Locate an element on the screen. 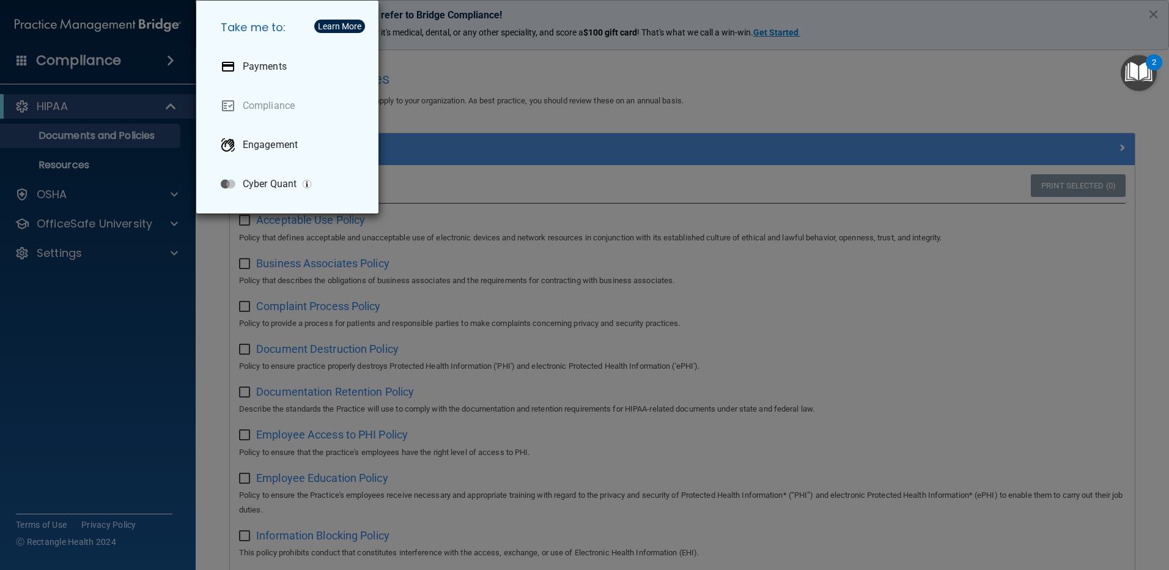 The image size is (1169, 570). a: Compliance is located at coordinates (290, 106).